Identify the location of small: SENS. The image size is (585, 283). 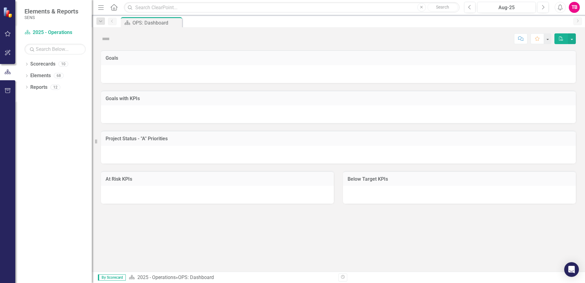
(51, 17).